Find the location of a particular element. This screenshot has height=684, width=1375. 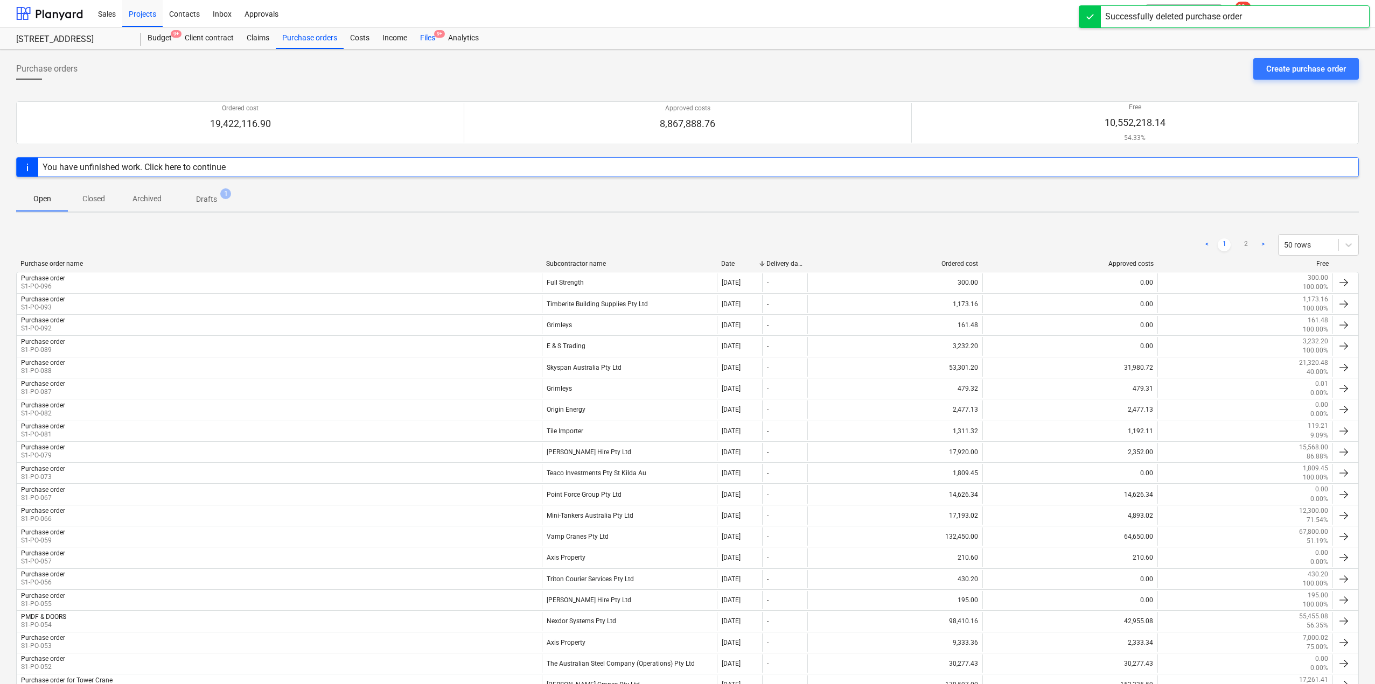

div: 210.60 is located at coordinates (1069, 558).